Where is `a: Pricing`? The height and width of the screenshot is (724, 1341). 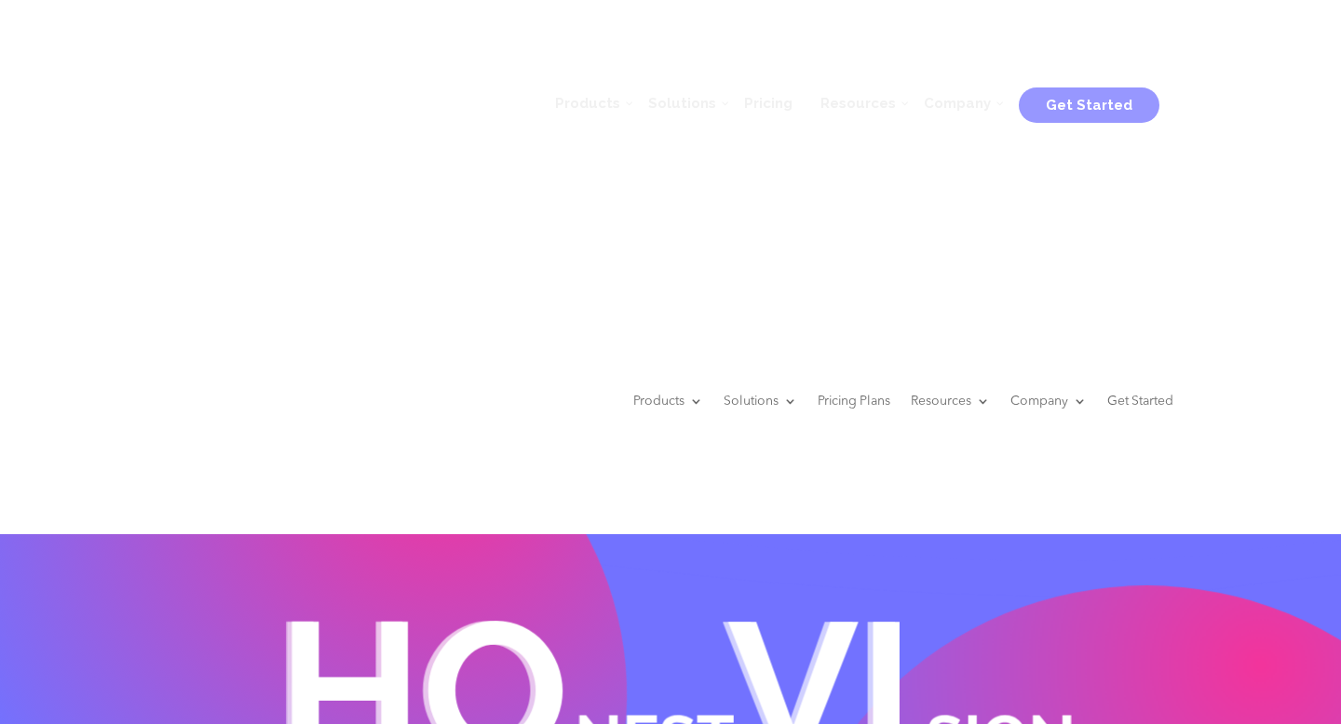 a: Pricing is located at coordinates (768, 103).